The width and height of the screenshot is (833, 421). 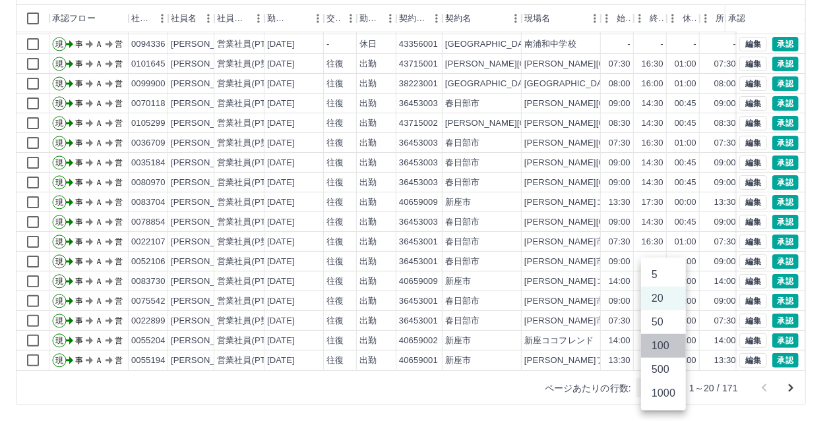 What do you see at coordinates (663, 322) in the screenshot?
I see `li: 50` at bounding box center [663, 322].